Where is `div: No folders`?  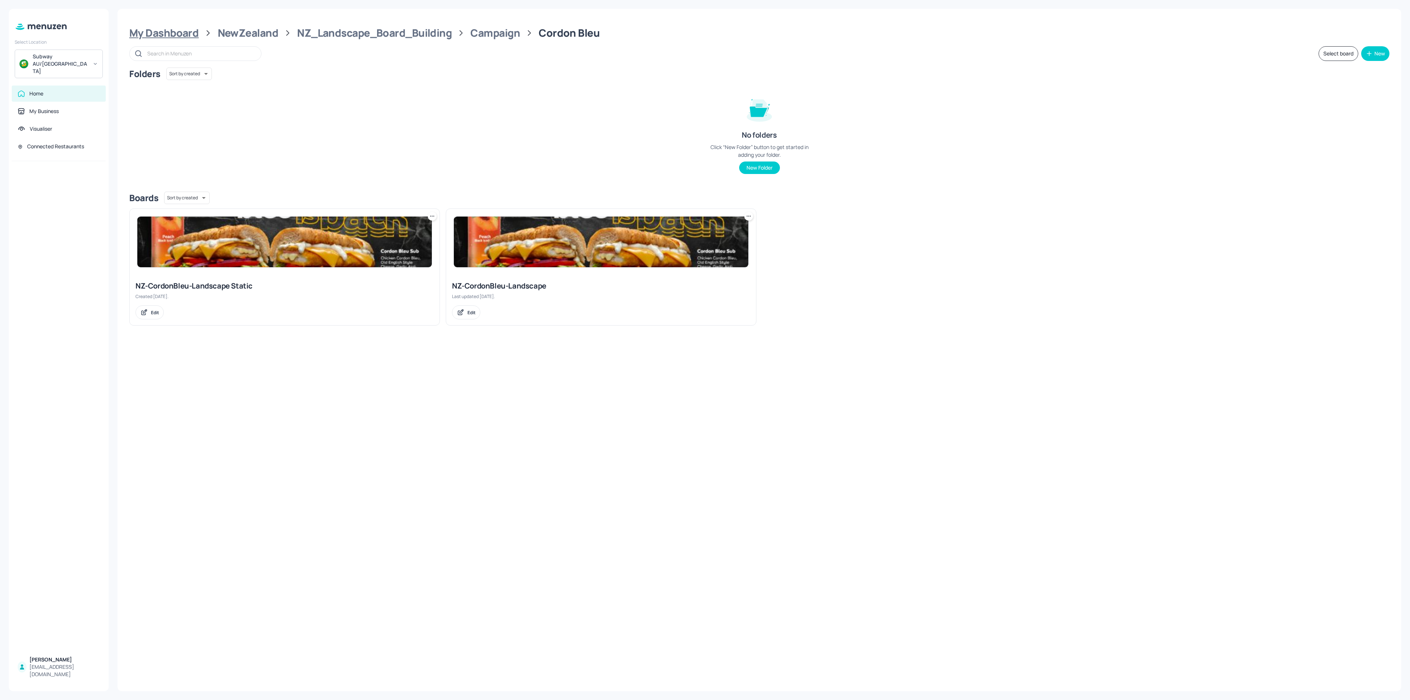 div: No folders is located at coordinates (759, 135).